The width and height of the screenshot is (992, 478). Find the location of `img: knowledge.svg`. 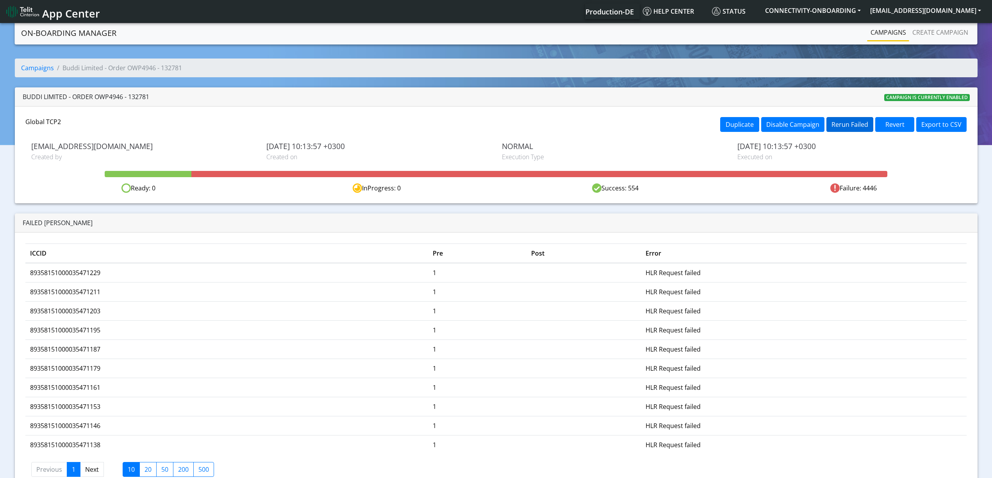

img: knowledge.svg is located at coordinates (647, 11).